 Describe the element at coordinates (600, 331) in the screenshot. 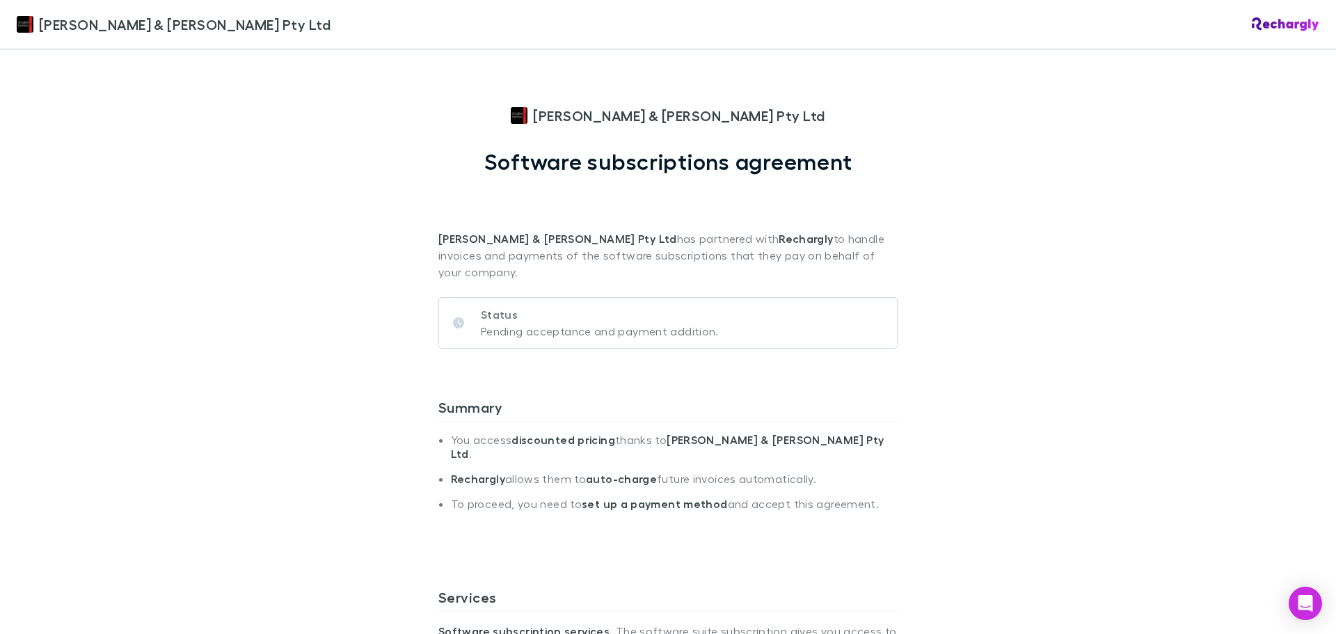

I see `p: Pending acceptance and payment addition.` at that location.